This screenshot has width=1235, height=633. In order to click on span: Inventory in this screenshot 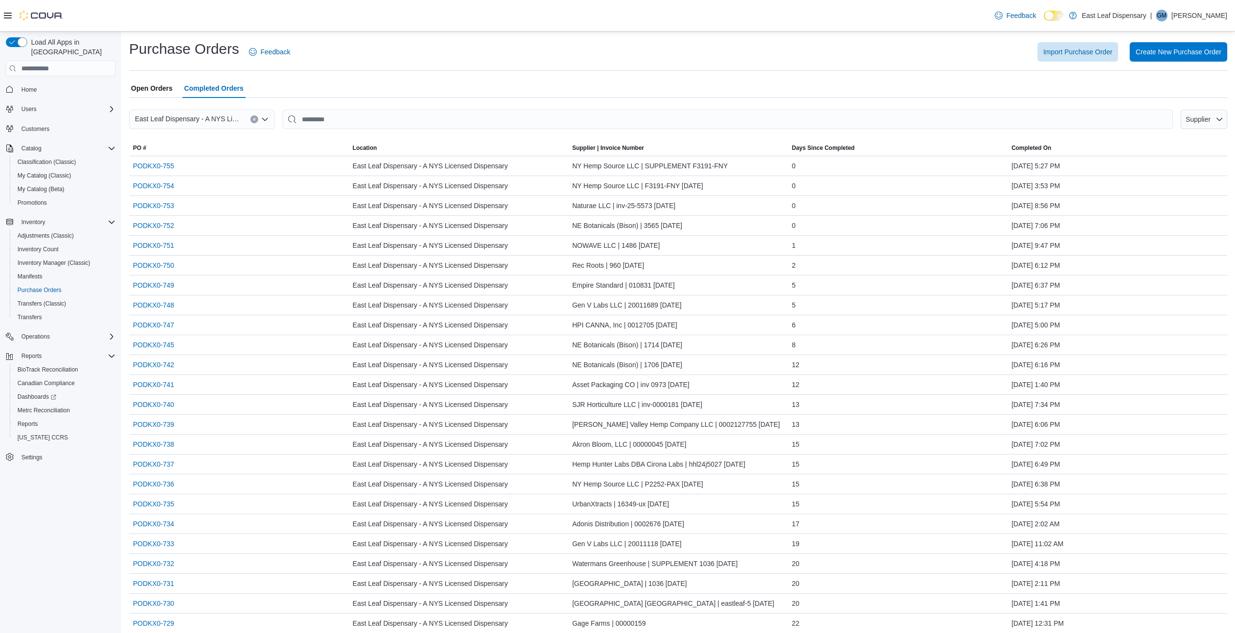, I will do `click(33, 222)`.